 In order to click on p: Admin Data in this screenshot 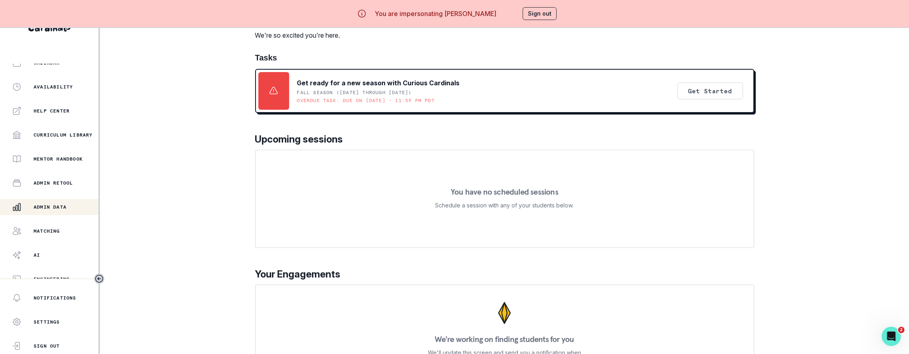, I will do `click(50, 207)`.